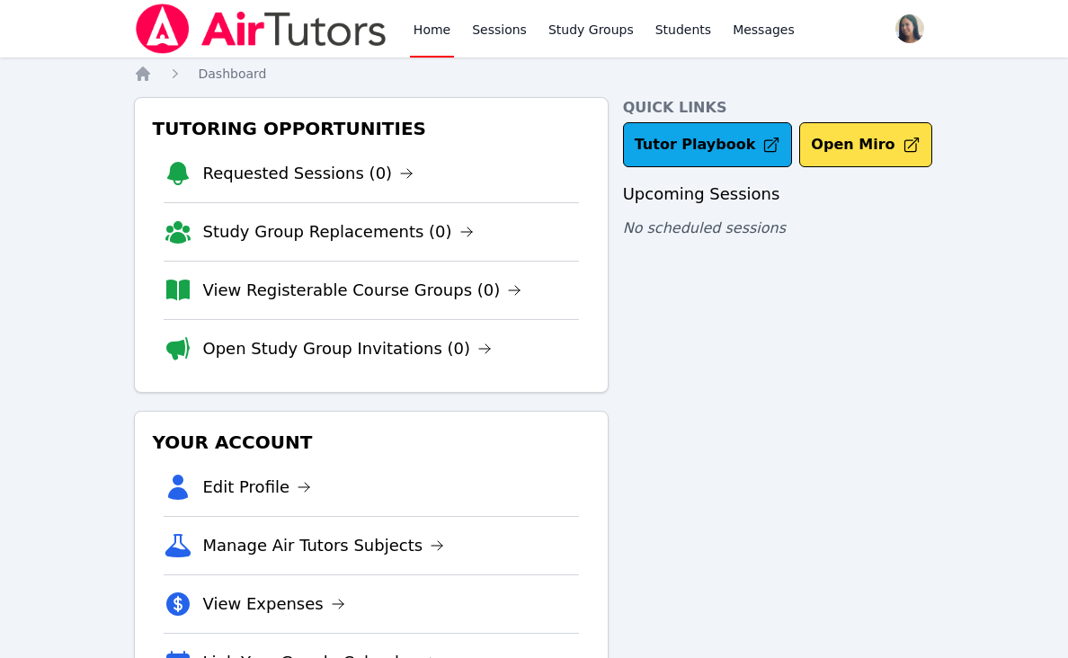 This screenshot has width=1068, height=658. Describe the element at coordinates (763, 30) in the screenshot. I see `span: Messages` at that location.